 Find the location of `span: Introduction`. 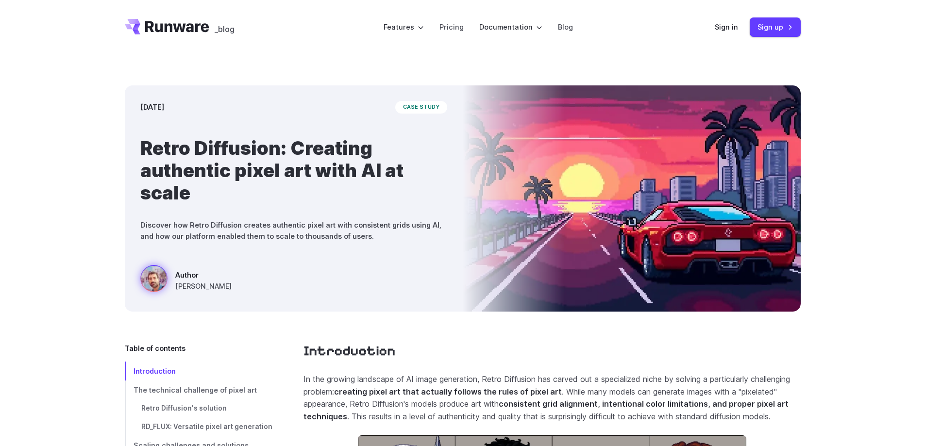

span: Introduction is located at coordinates (154, 371).